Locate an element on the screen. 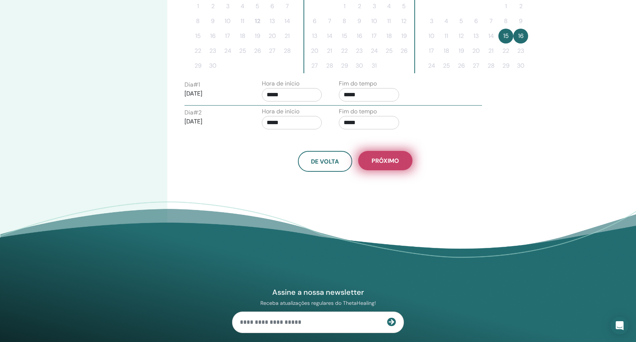  label: Dia # 2 is located at coordinates (193, 113).